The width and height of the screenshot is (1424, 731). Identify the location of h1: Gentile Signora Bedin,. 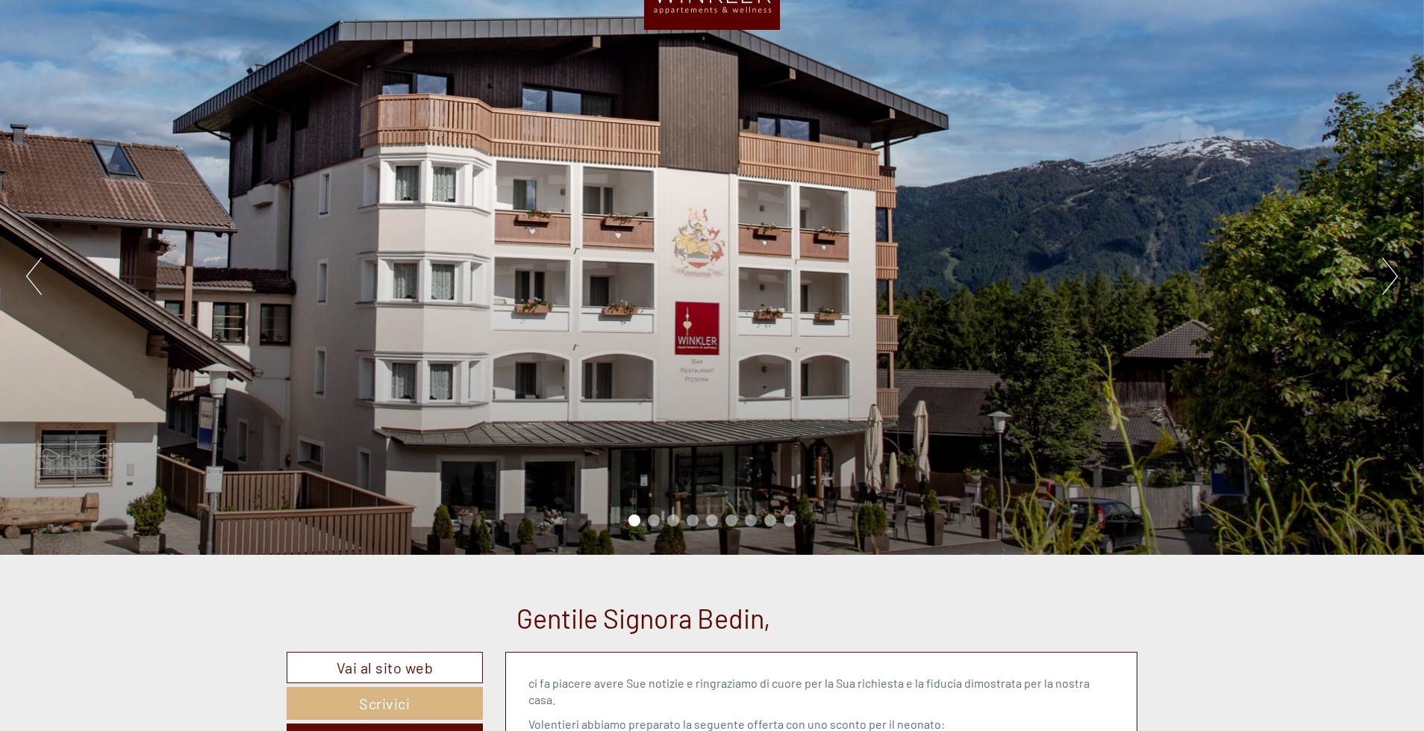
(643, 618).